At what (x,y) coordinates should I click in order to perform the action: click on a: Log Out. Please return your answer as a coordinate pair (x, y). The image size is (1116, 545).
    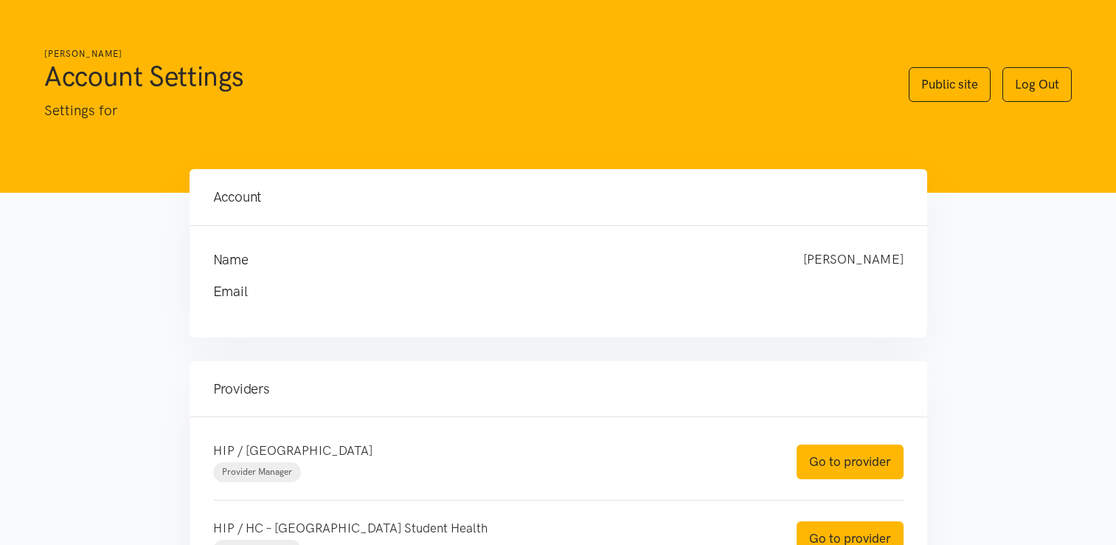
    Looking at the image, I should click on (1038, 84).